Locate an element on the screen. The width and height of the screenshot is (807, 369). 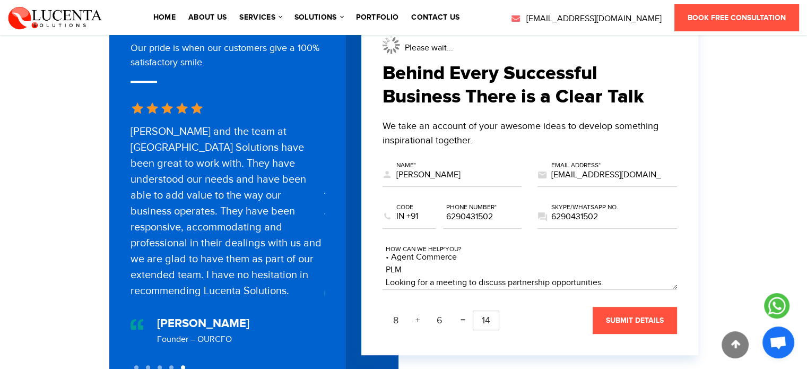
img: Lucenta Solutions is located at coordinates (55, 18).